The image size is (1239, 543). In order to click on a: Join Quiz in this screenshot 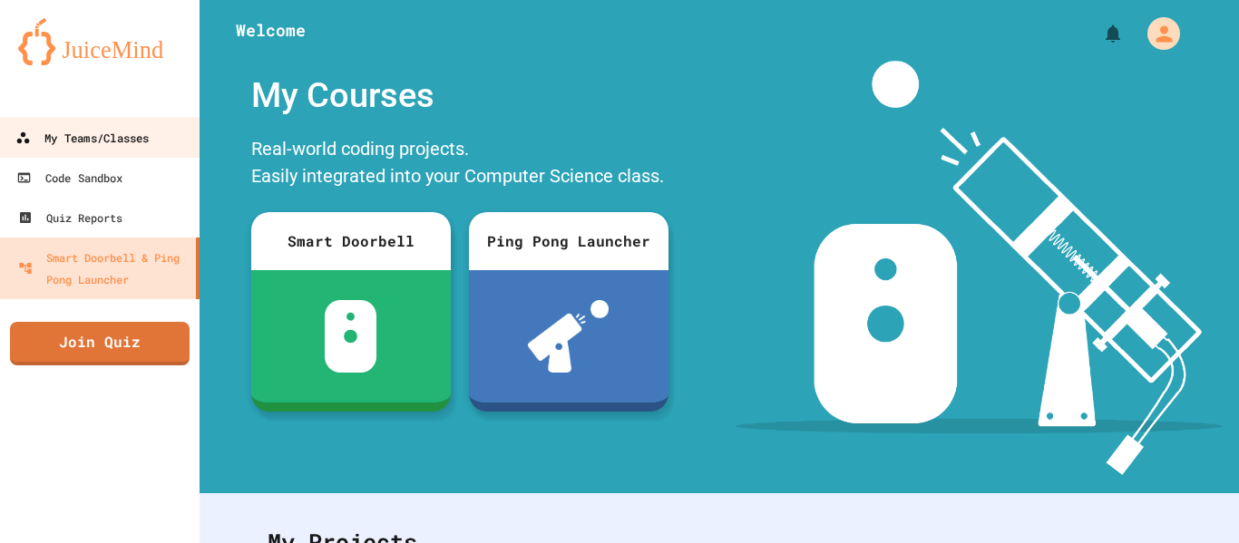, I will do `click(100, 344)`.